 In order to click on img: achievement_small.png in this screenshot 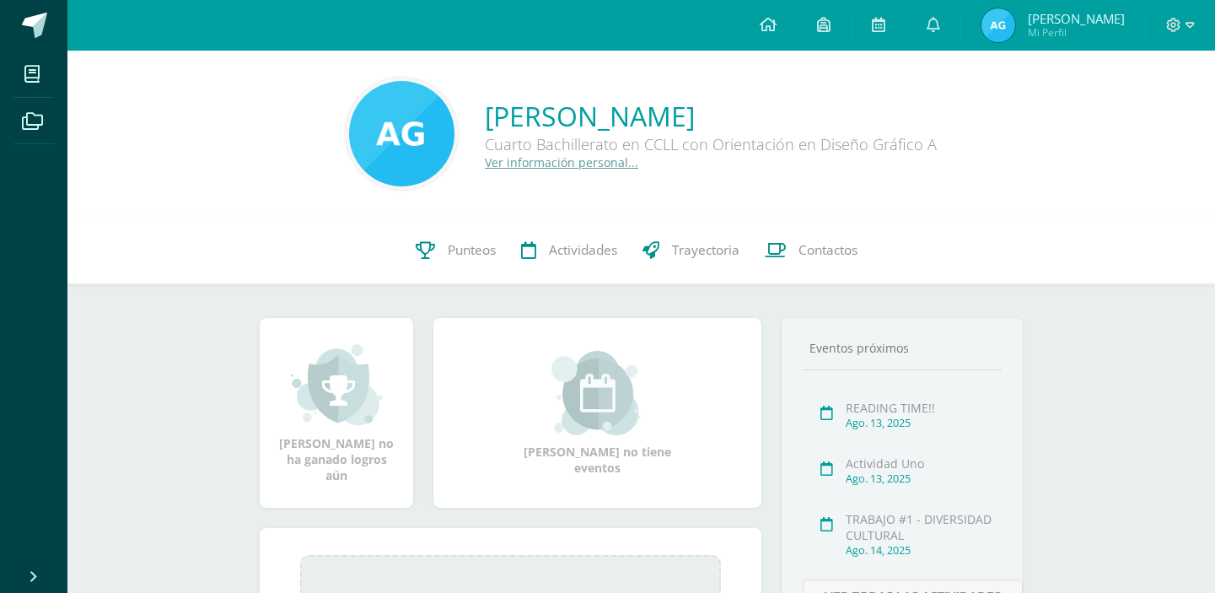, I will do `click(336, 384)`.